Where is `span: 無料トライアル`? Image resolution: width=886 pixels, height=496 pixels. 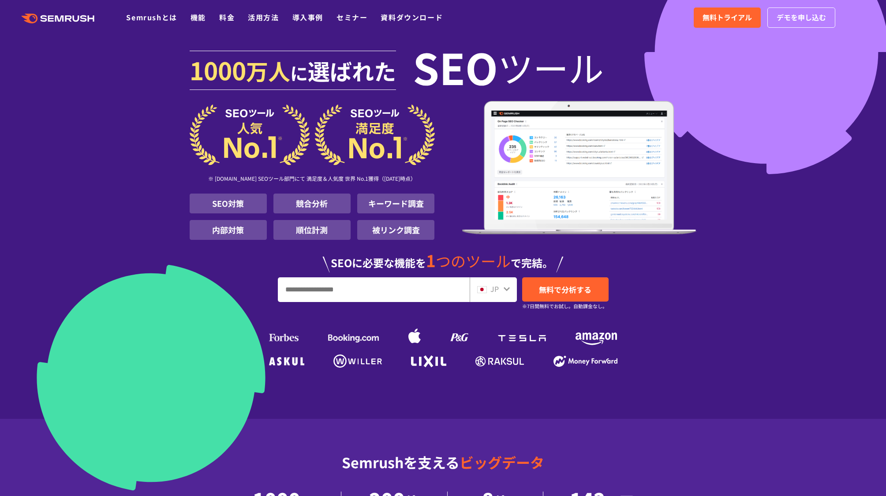 span: 無料トライアル is located at coordinates (727, 18).